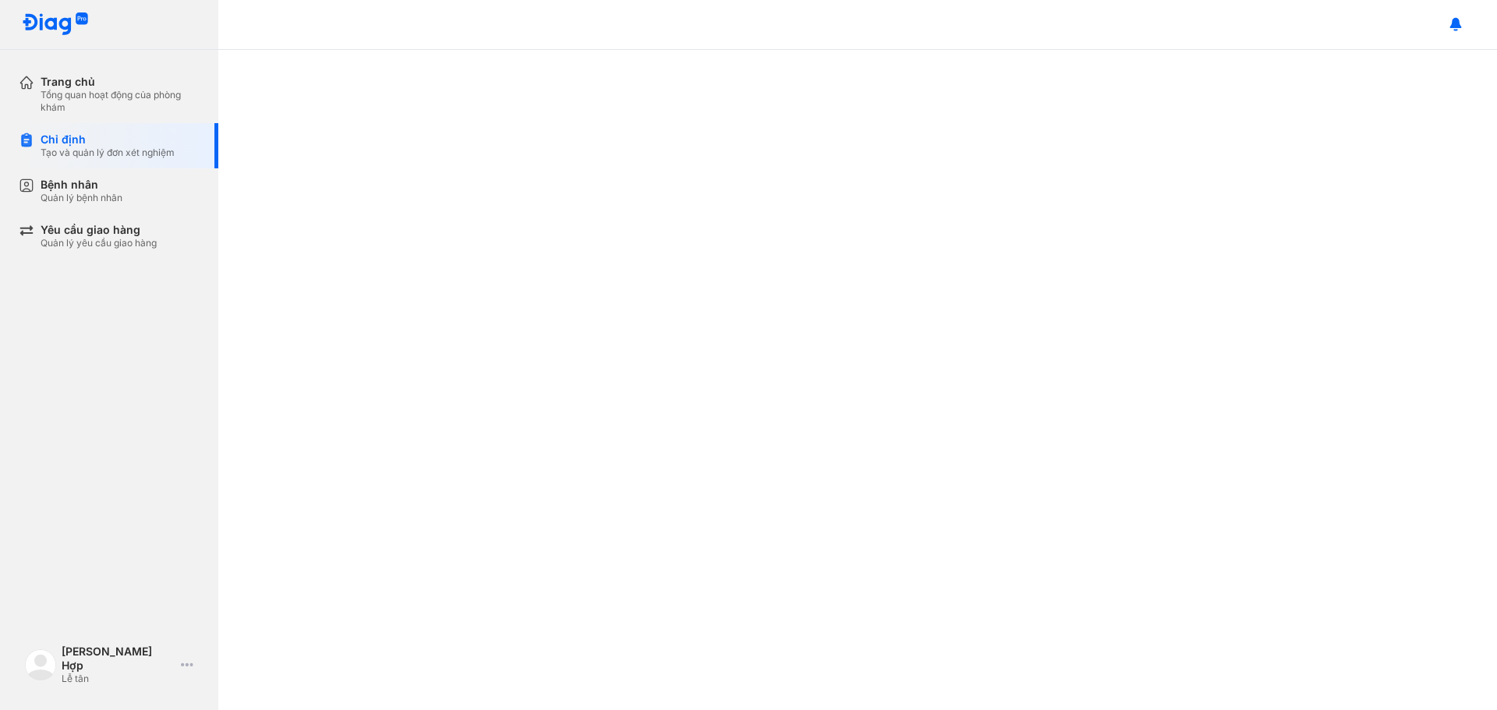  What do you see at coordinates (98, 230) in the screenshot?
I see `div: Yêu cầu giao hàng` at bounding box center [98, 230].